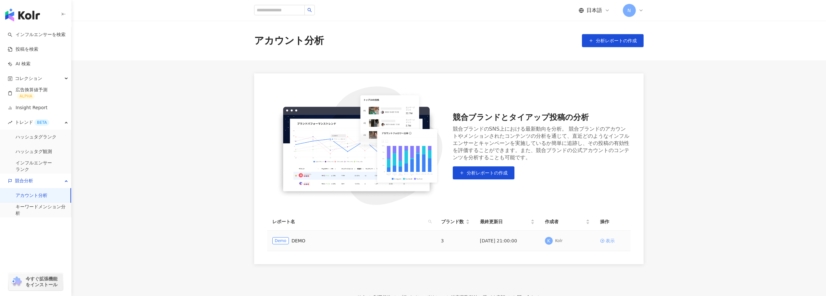 The image size is (826, 296). What do you see at coordinates (10, 122) in the screenshot?
I see `span: rise` at bounding box center [10, 122].